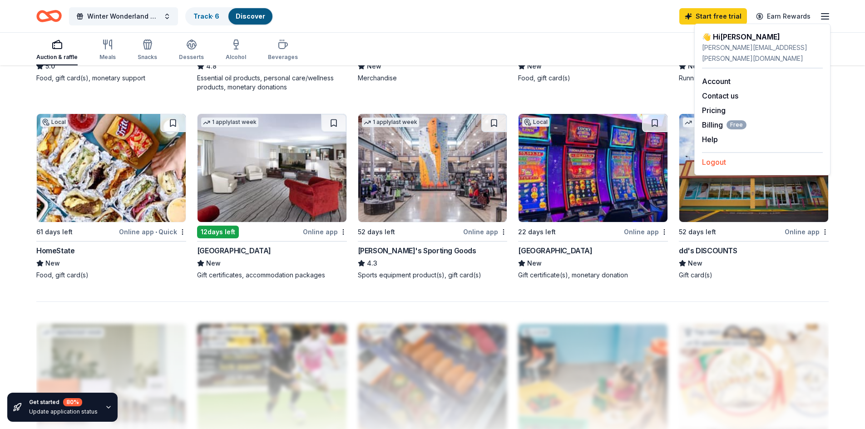 The width and height of the screenshot is (865, 429). I want to click on button: Track· 6Discover, so click(229, 16).